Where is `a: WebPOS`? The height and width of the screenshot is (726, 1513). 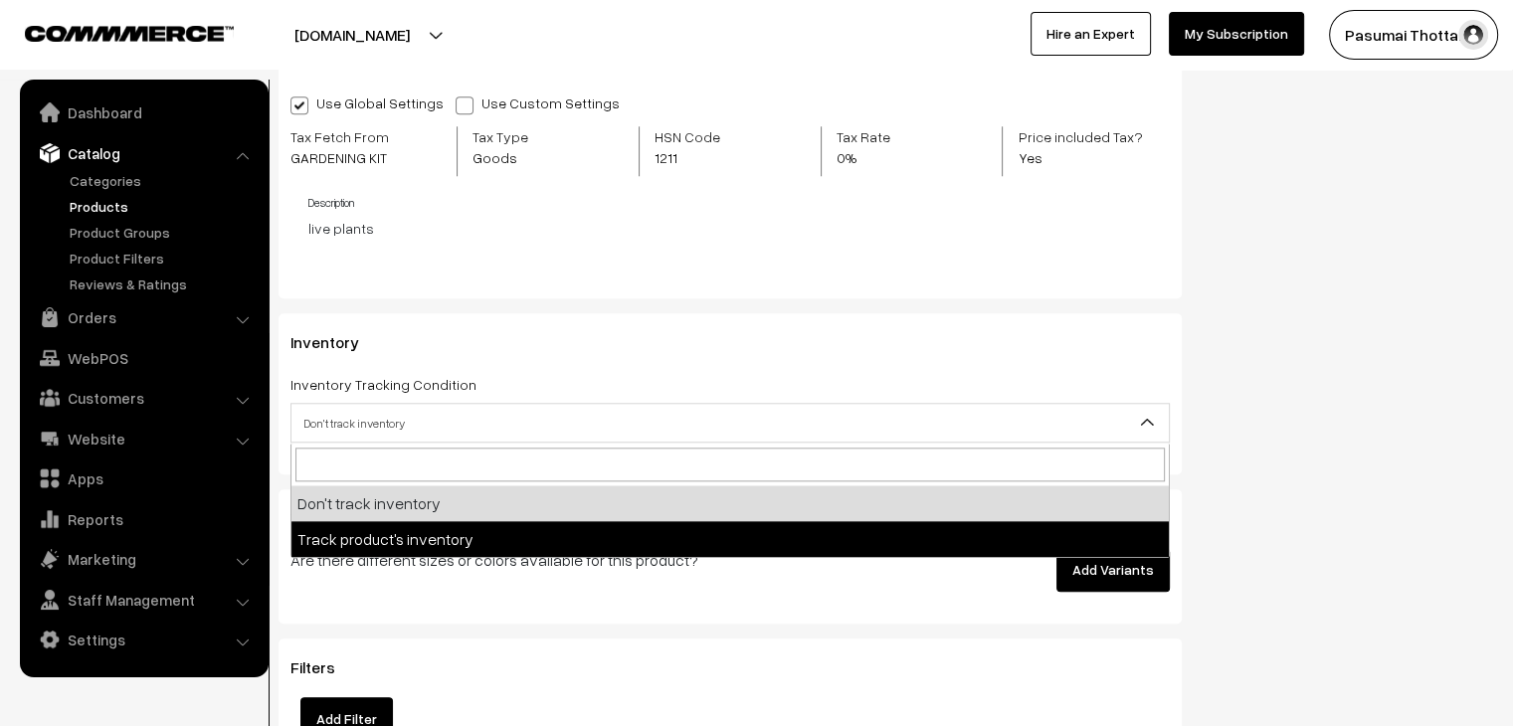
a: WebPOS is located at coordinates (143, 358).